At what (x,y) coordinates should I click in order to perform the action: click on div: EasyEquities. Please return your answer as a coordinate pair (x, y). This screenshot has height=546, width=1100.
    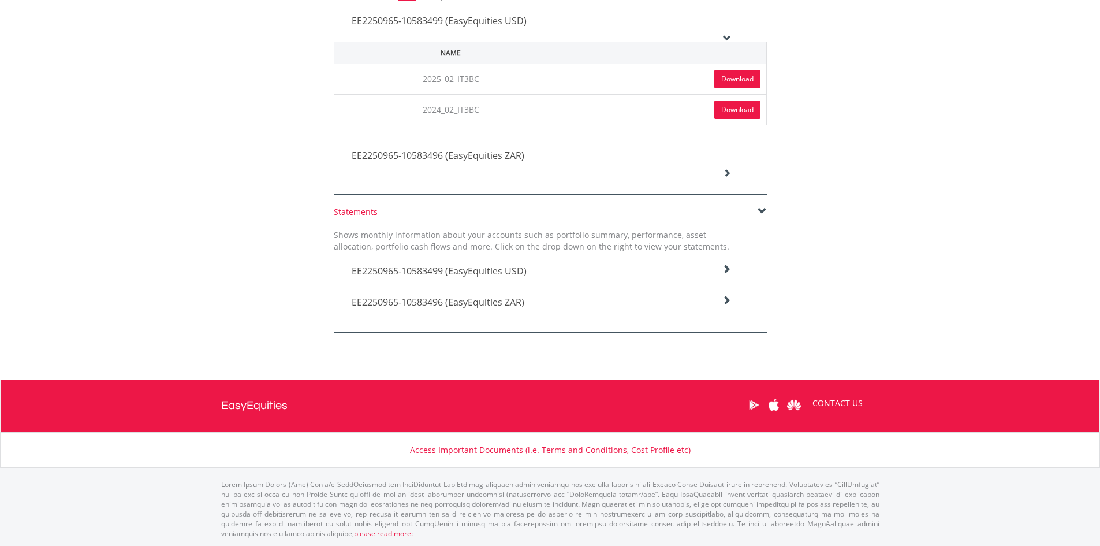
    Looking at the image, I should click on (254, 405).